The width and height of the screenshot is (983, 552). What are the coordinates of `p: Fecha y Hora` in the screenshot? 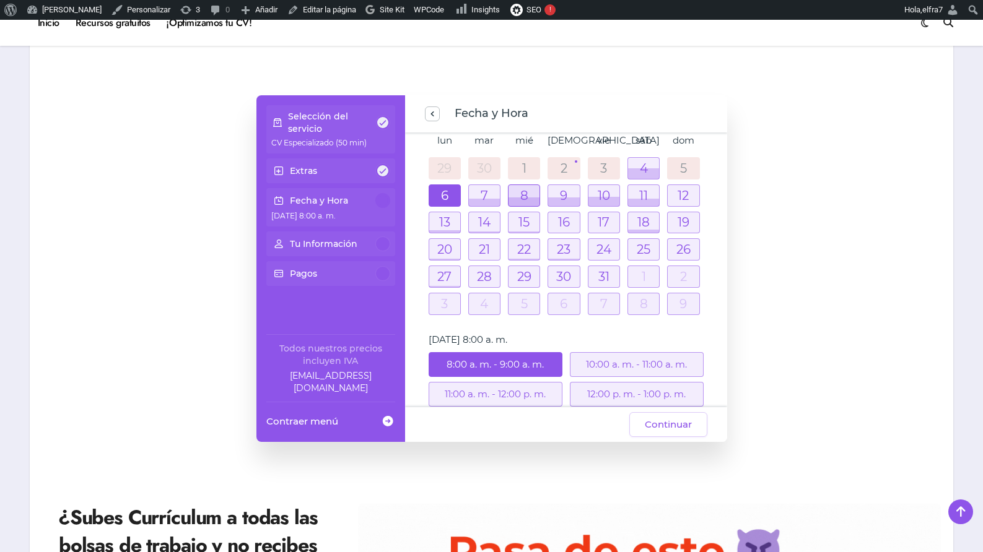 It's located at (319, 201).